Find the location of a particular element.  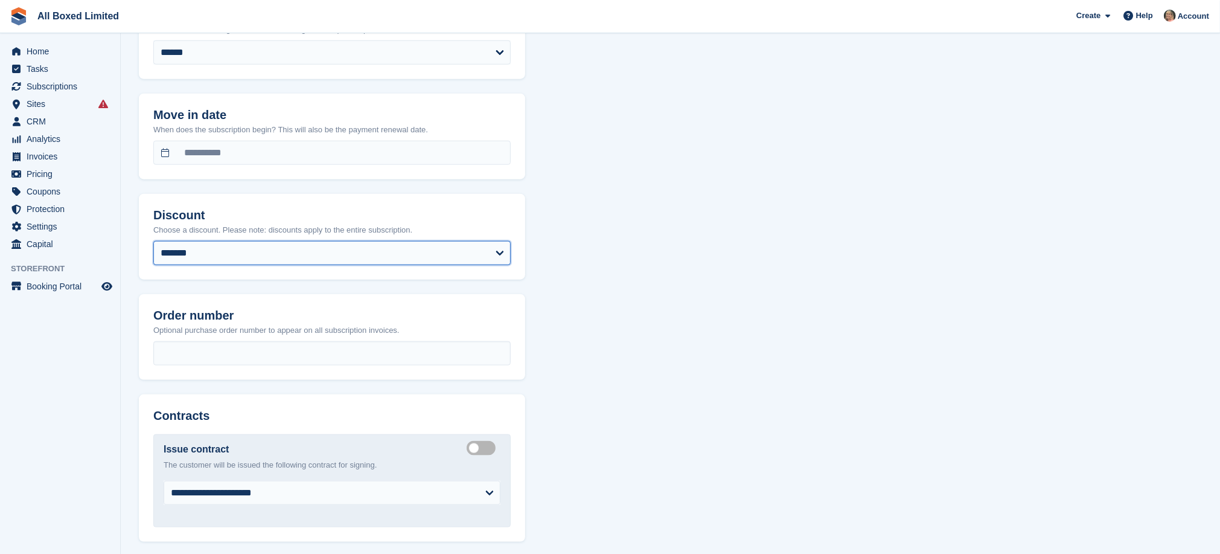

span: Tasks is located at coordinates (63, 69).